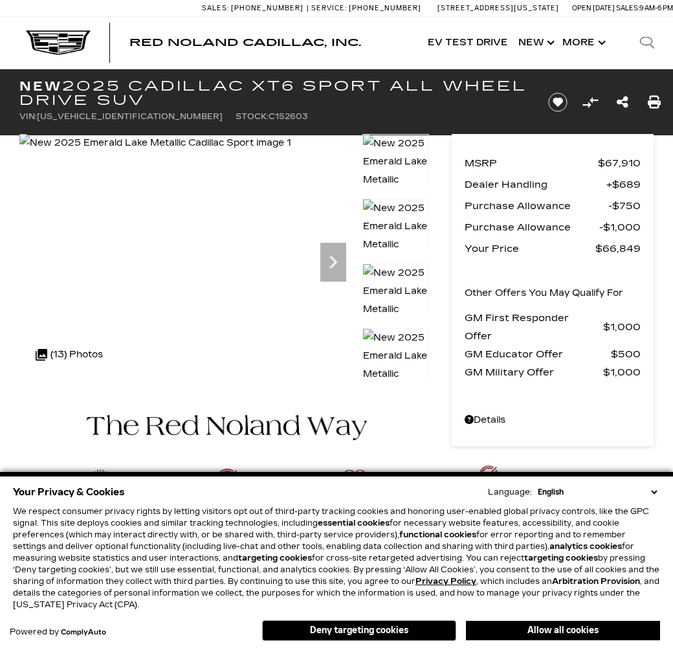  I want to click on span: $500, so click(626, 354).